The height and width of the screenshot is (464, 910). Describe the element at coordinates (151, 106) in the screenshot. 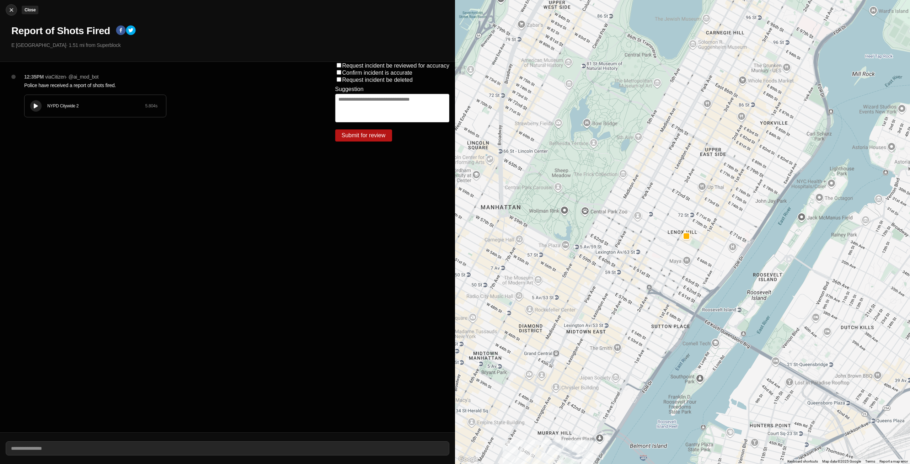

I see `div: 5.804 s` at that location.